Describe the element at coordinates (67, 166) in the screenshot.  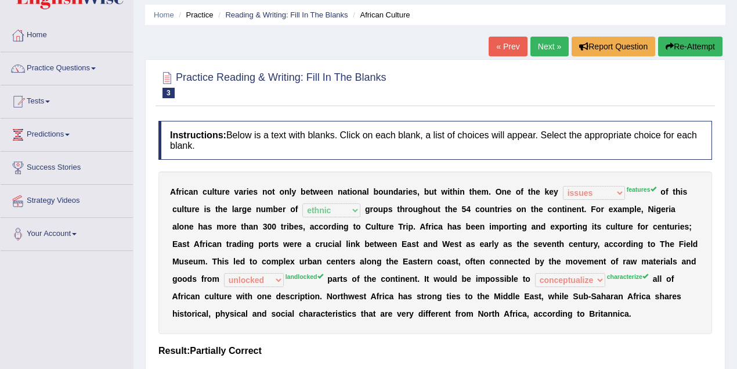
I see `a: Success Stories` at that location.